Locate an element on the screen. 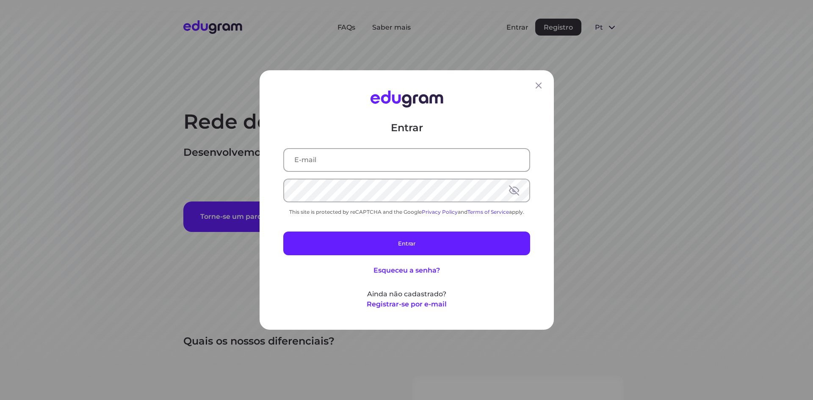 This screenshot has width=813, height=400. button: Entrar is located at coordinates (406, 243).